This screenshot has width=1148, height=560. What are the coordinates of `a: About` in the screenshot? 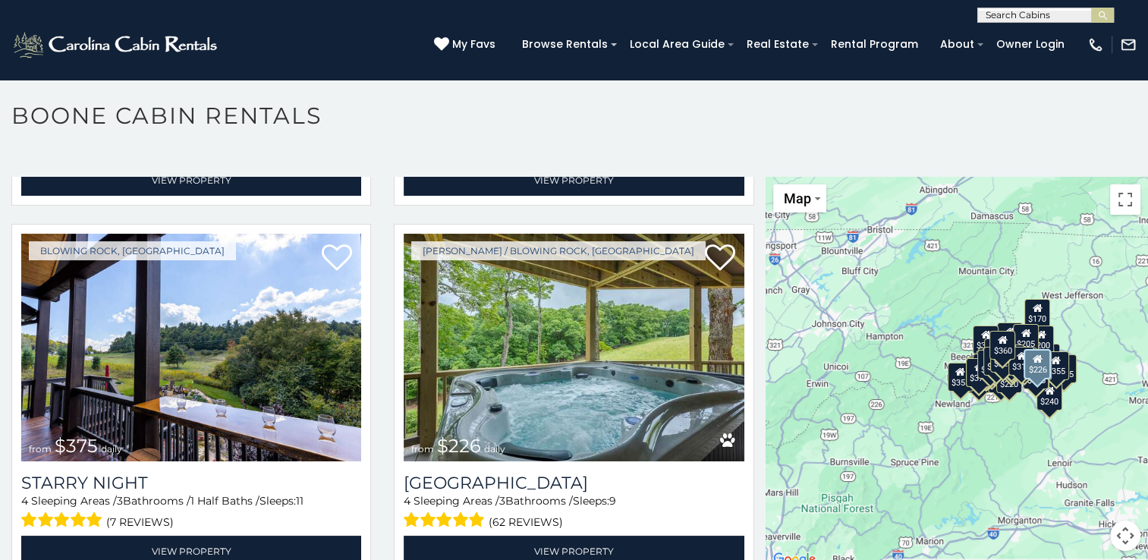 It's located at (957, 44).